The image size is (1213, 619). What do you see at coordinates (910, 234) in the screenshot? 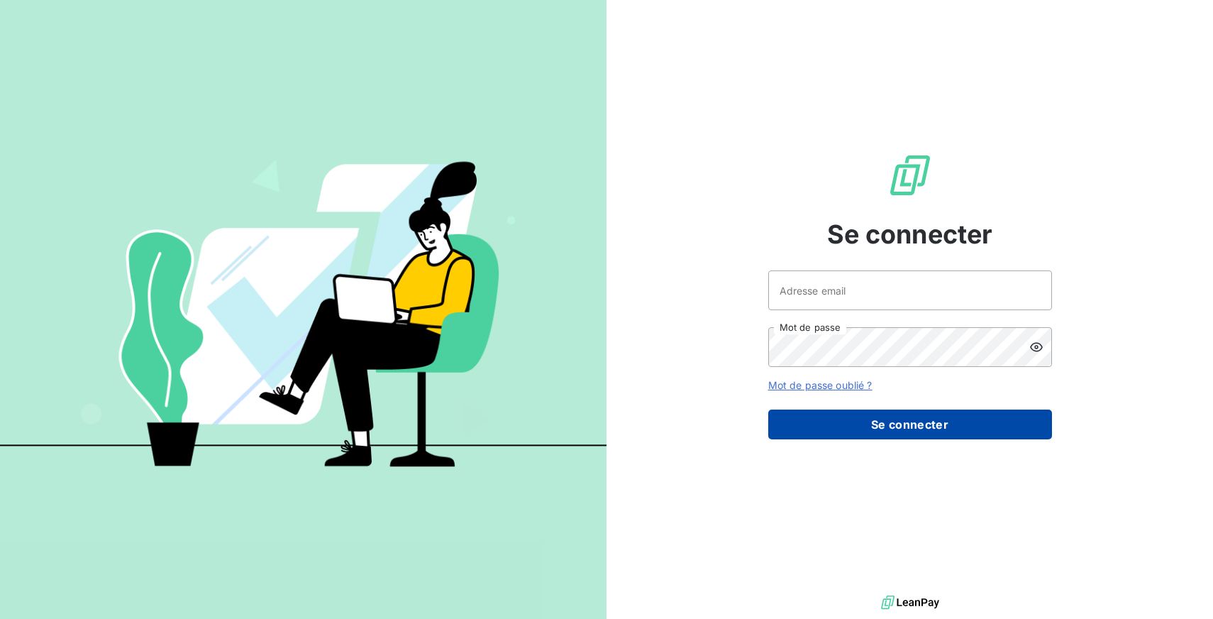
I see `span: Se connecter` at bounding box center [910, 234].